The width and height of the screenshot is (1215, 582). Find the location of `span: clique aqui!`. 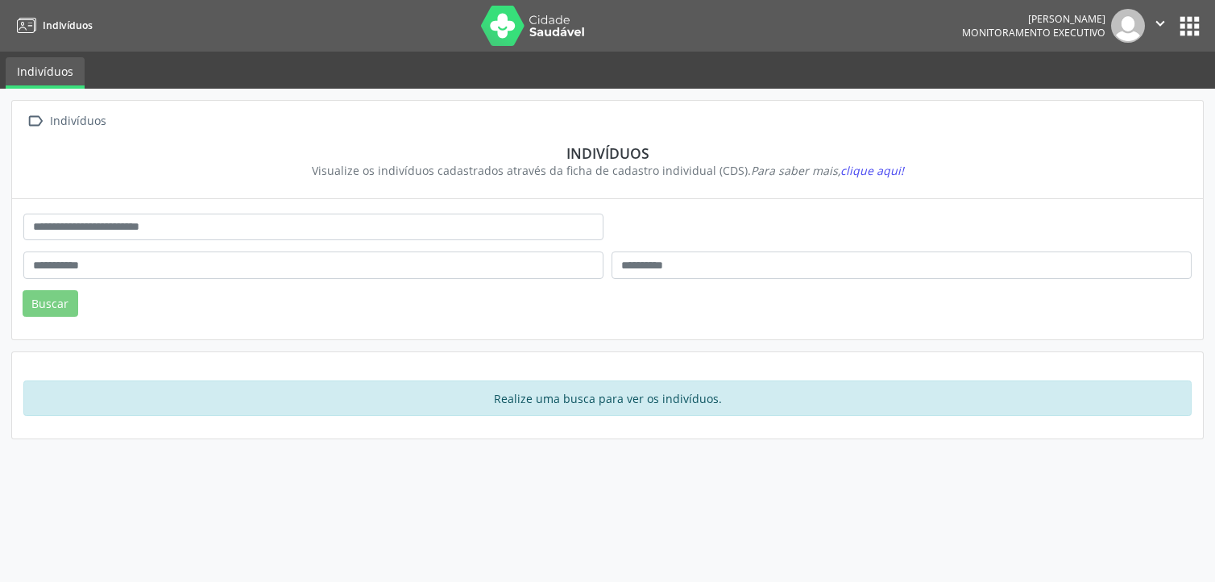

span: clique aqui! is located at coordinates (872, 170).